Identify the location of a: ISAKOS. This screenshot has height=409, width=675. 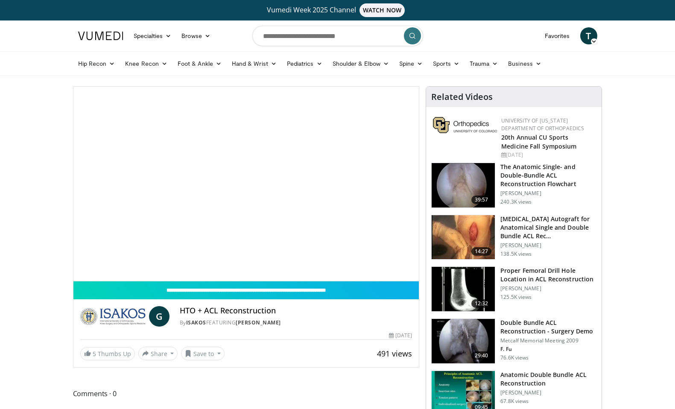
(196, 322).